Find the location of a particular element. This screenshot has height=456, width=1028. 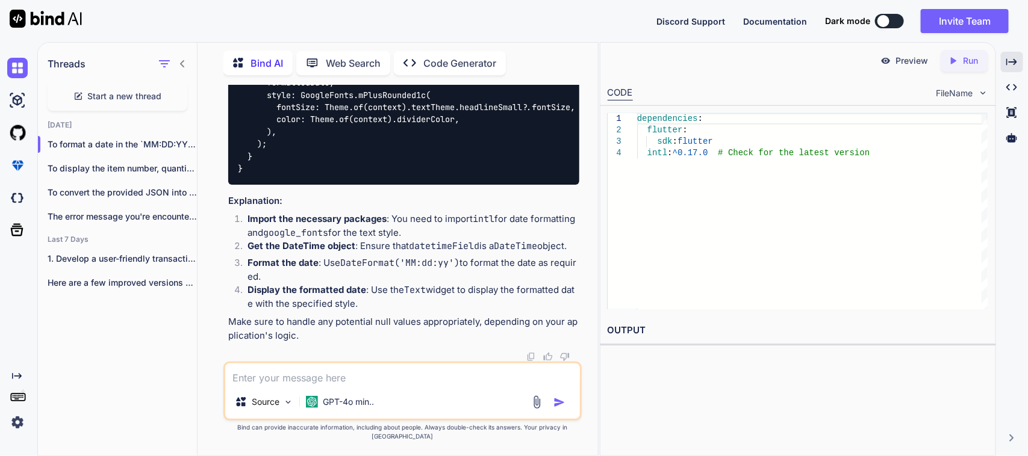

li: : Use the widget to display the formatted date with the specified style. is located at coordinates (408, 297).